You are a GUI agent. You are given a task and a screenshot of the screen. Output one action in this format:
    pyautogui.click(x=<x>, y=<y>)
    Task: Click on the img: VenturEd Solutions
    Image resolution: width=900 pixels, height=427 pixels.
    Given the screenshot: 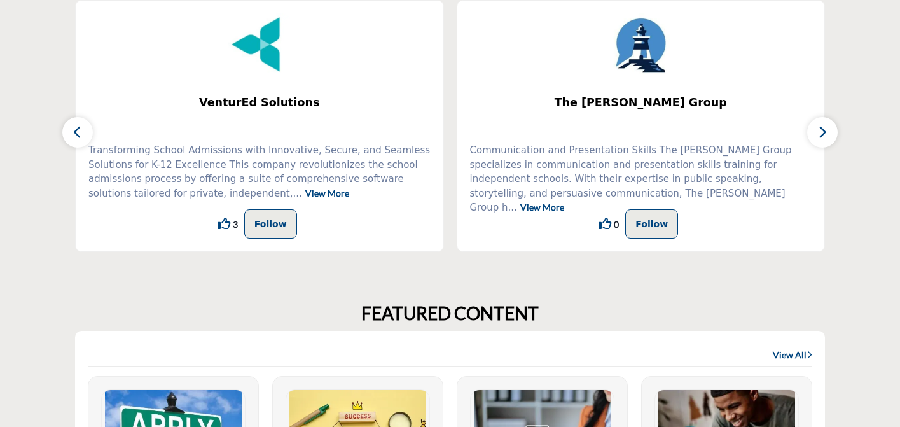 What is the action you would take?
    pyautogui.click(x=259, y=45)
    